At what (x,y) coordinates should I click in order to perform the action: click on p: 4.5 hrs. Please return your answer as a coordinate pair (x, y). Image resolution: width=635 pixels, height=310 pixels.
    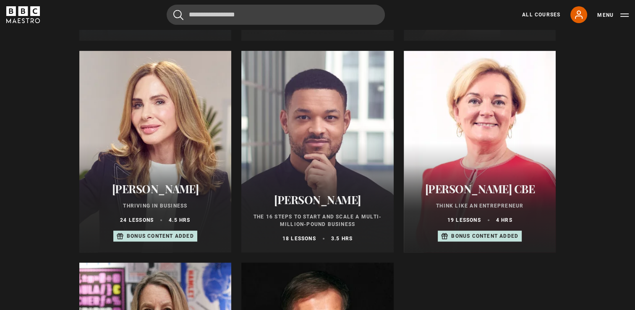
    Looking at the image, I should click on (179, 220).